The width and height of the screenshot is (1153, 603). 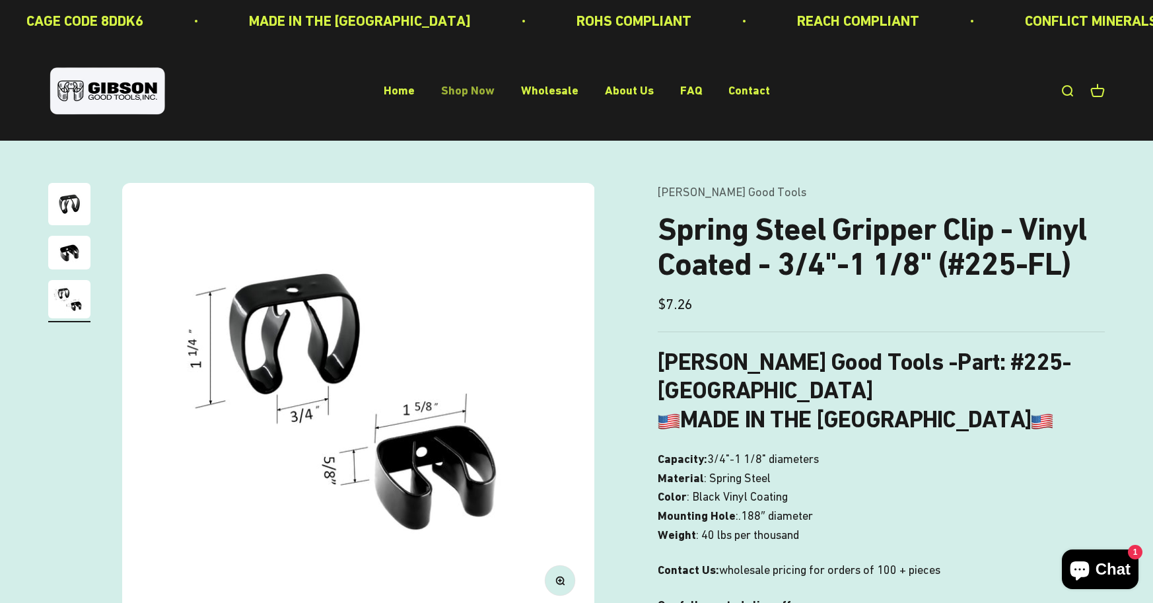 I want to click on a: Contact, so click(x=749, y=90).